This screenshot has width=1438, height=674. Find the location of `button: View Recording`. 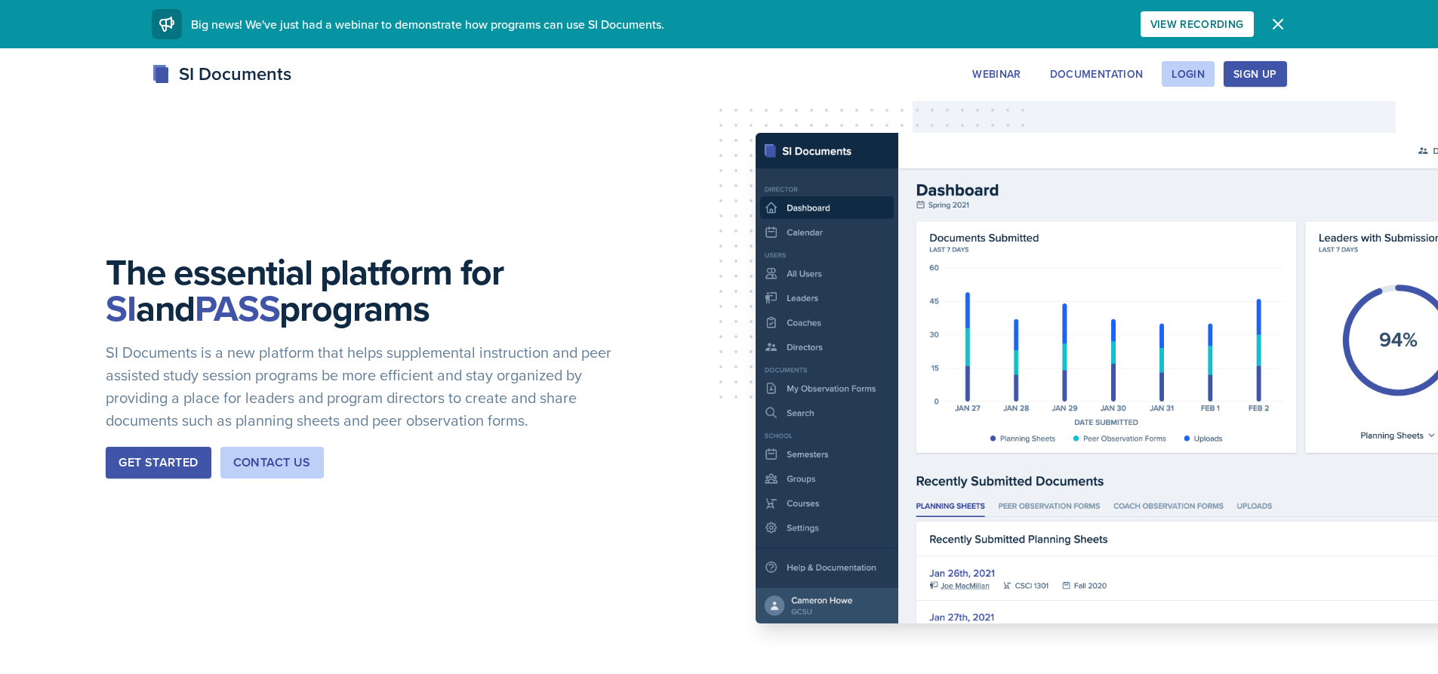

button: View Recording is located at coordinates (1197, 24).